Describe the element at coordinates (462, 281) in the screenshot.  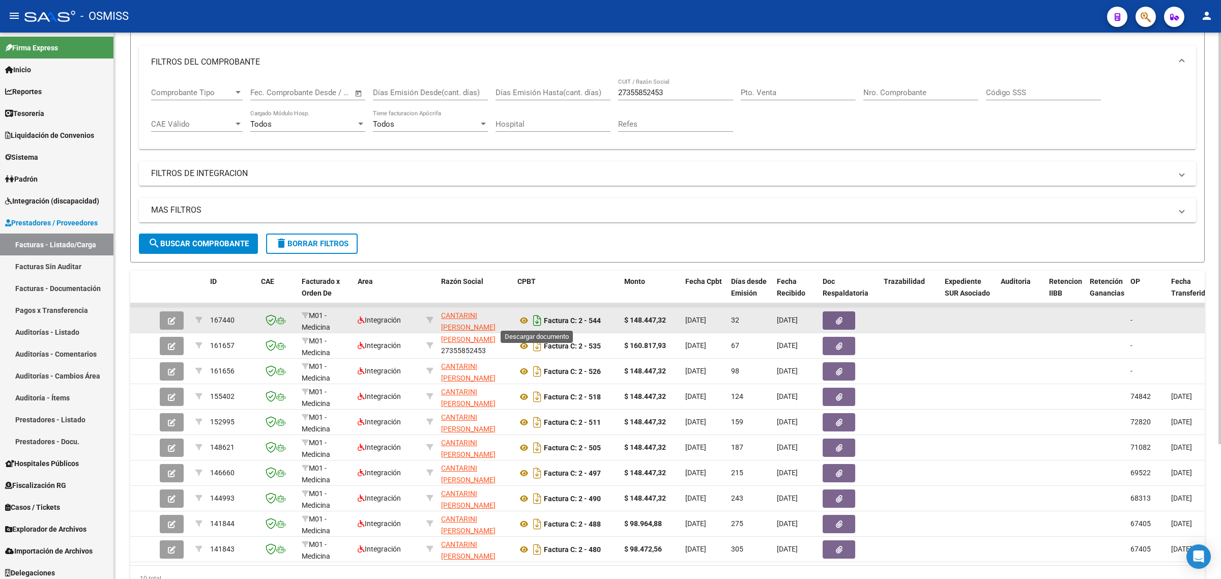
I see `span: Razón Social` at that location.